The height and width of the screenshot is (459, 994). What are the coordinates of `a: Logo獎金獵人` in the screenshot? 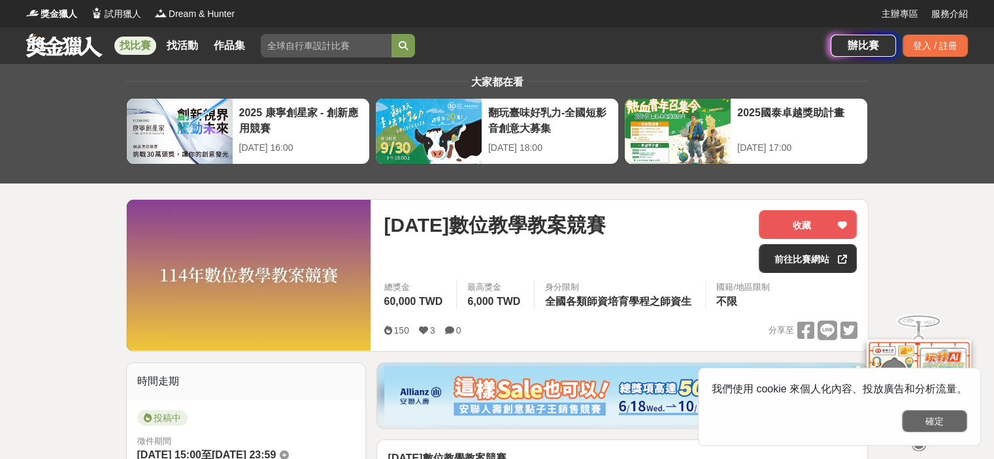 It's located at (52, 14).